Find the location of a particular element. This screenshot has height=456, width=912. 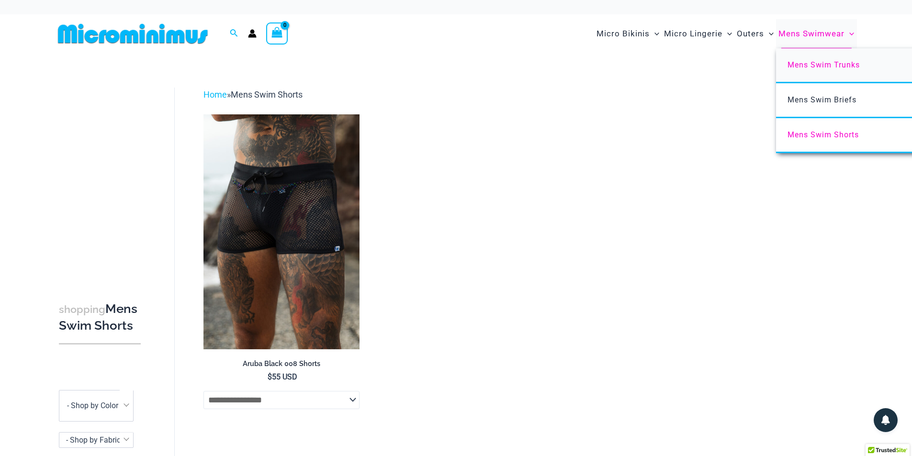

span: shopping is located at coordinates (82, 309).